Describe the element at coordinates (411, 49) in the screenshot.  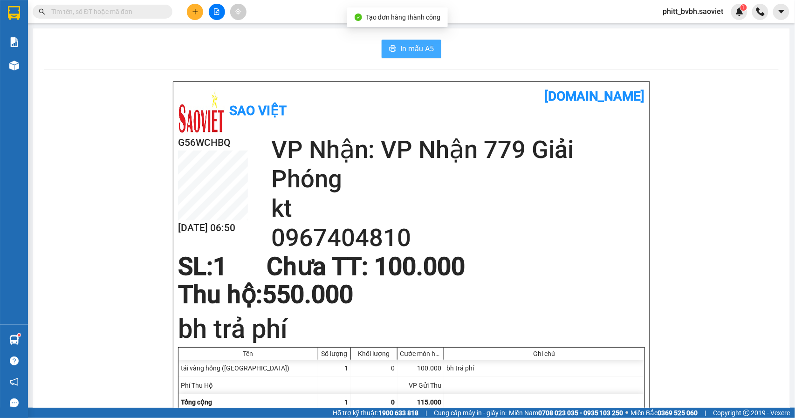
I see `button: printerIn mẫu A5` at that location.